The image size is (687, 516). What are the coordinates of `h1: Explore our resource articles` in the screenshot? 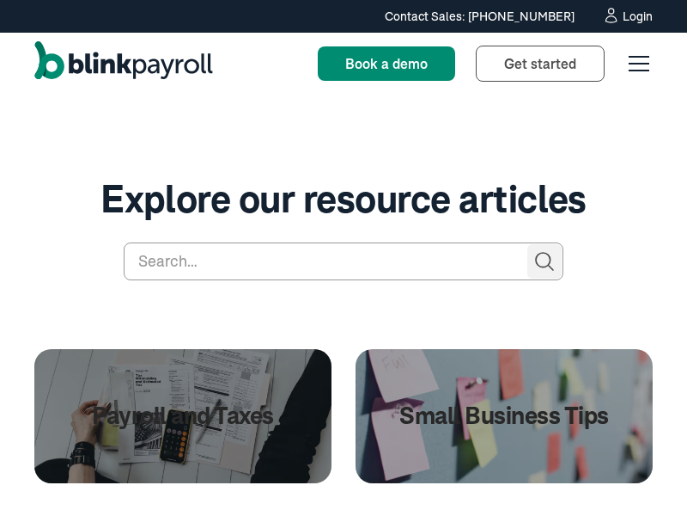 It's located at (344, 199).